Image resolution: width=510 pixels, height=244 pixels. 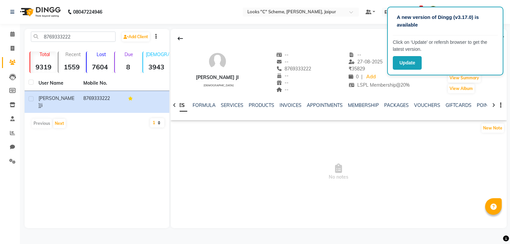 What do you see at coordinates (433, 12) in the screenshot?
I see `img: Looks Jaipur "C" Scheme` at bounding box center [433, 12].